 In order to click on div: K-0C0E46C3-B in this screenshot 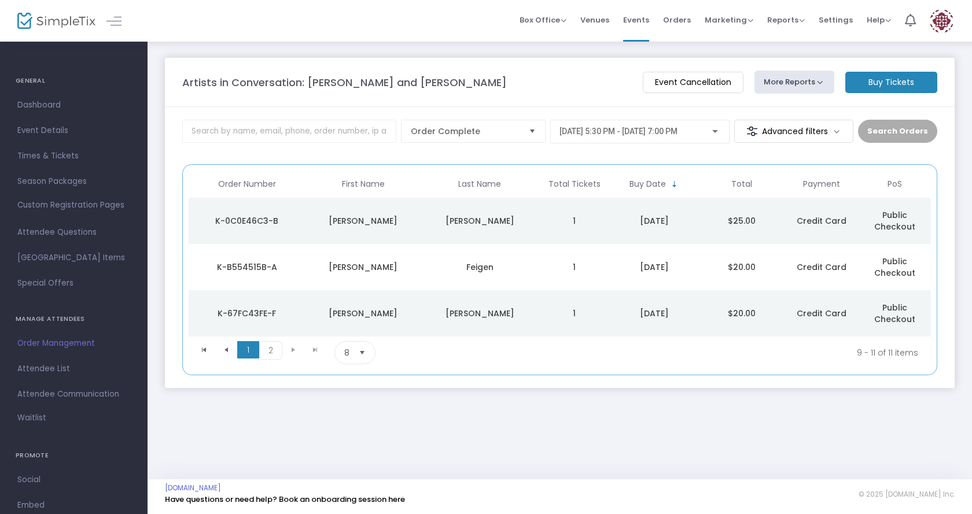, I will do `click(247, 221)`.